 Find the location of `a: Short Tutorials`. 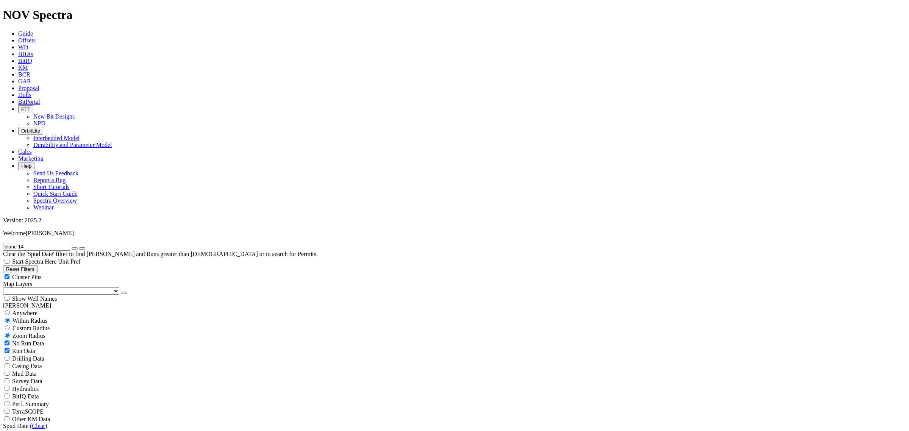

a: Short Tutorials is located at coordinates (52, 187).